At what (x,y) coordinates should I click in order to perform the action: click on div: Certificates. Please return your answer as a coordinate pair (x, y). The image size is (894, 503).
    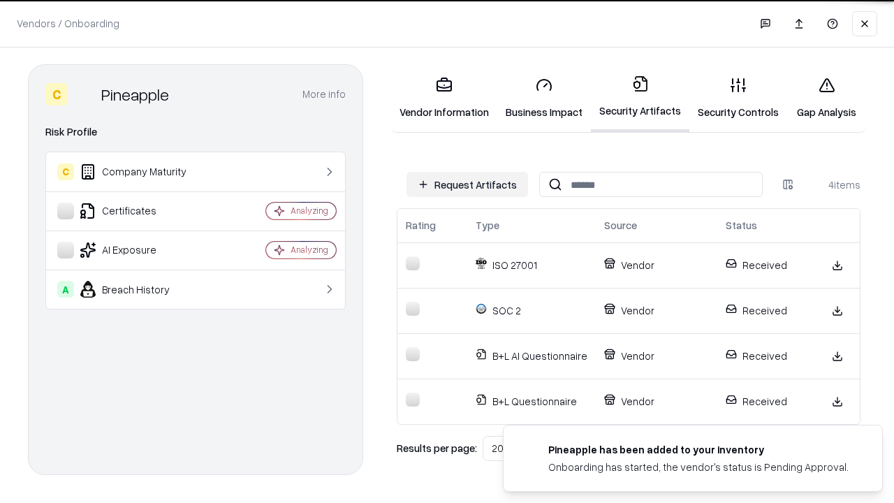
    Looking at the image, I should click on (140, 211).